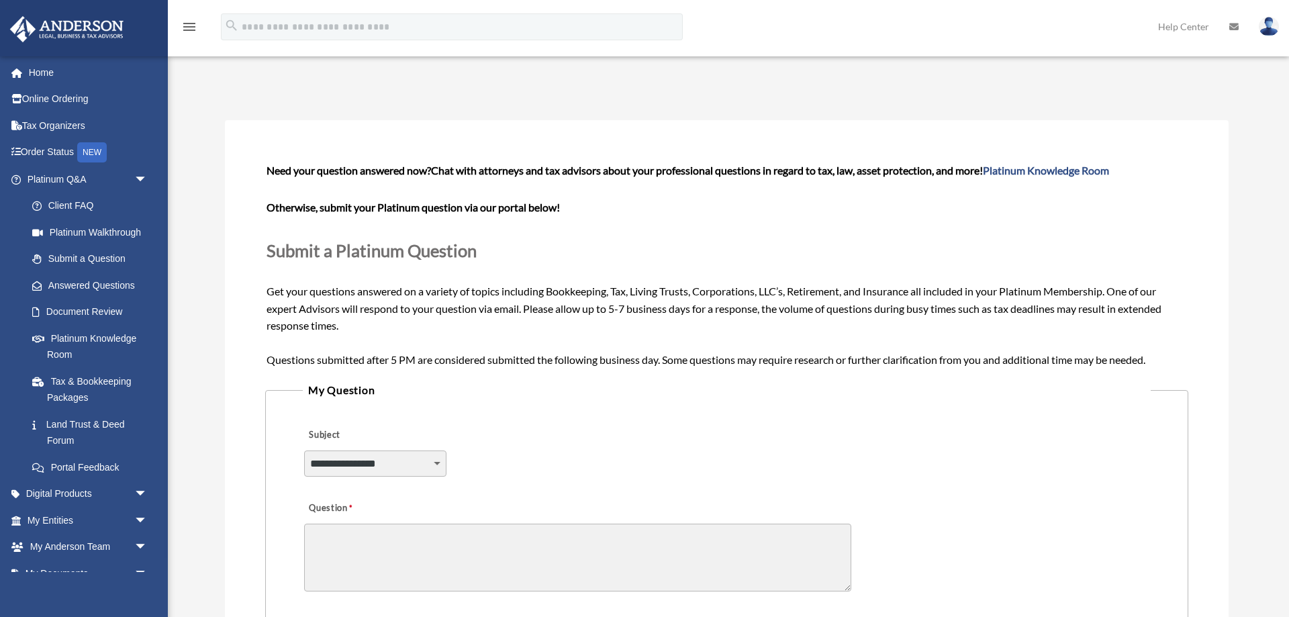 Image resolution: width=1289 pixels, height=617 pixels. What do you see at coordinates (89, 72) in the screenshot?
I see `a: Home` at bounding box center [89, 72].